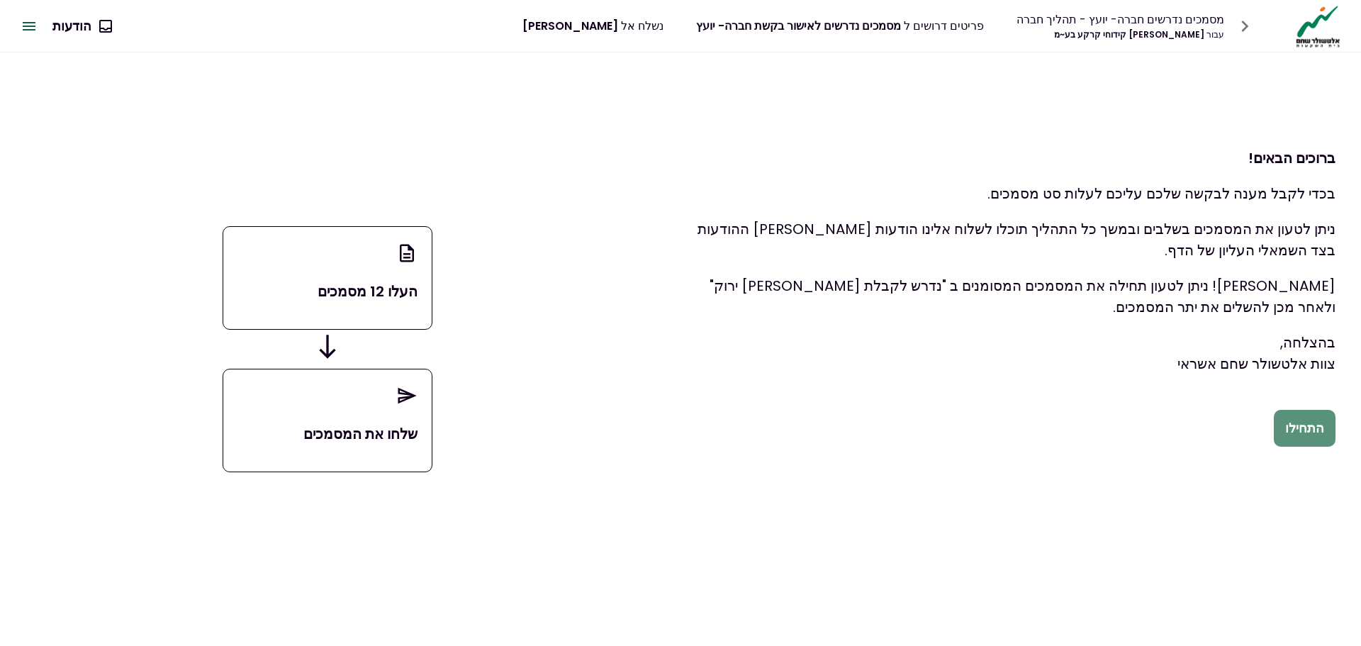 Image resolution: width=1361 pixels, height=646 pixels. I want to click on span: עבור, so click(1215, 34).